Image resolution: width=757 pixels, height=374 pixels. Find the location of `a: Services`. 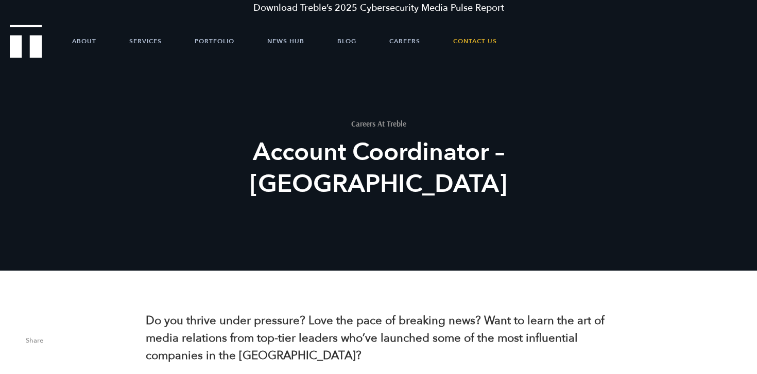

a: Services is located at coordinates (145, 41).